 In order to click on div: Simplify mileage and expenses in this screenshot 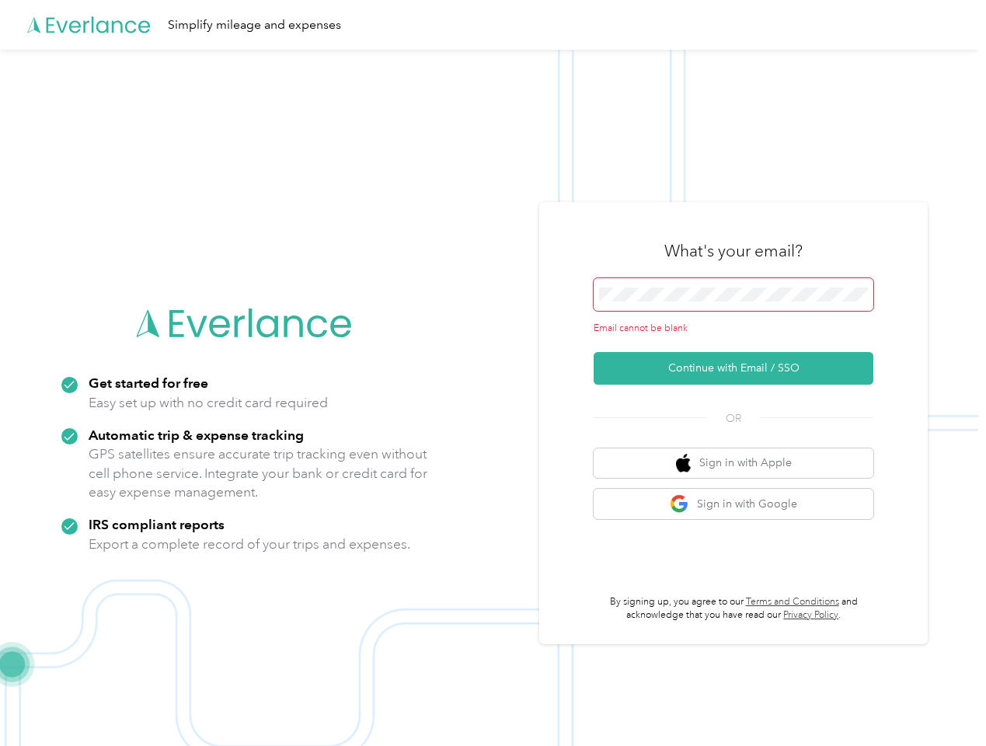, I will do `click(254, 25)`.